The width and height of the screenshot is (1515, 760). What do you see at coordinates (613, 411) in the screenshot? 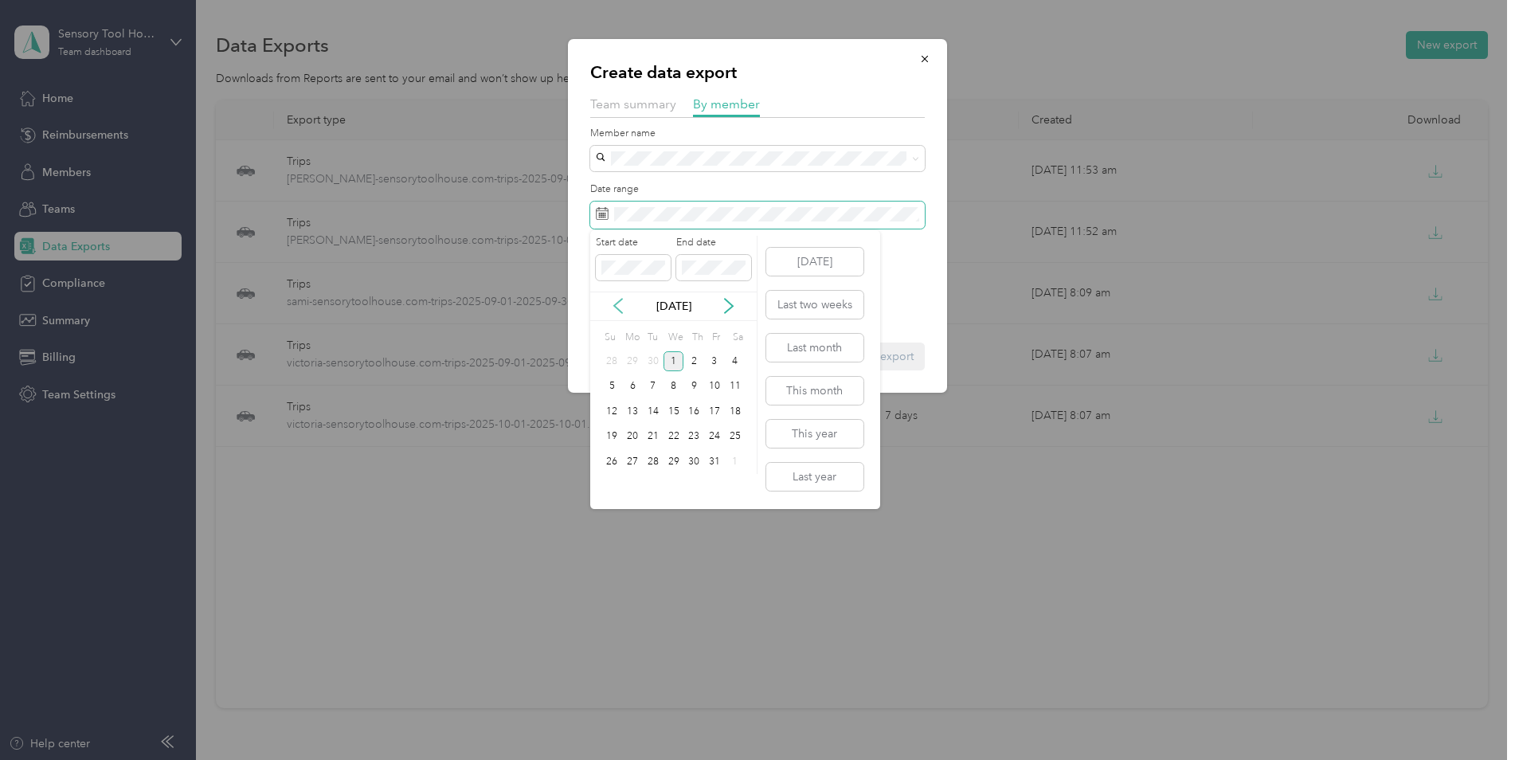
I see `div: 12` at bounding box center [613, 411].